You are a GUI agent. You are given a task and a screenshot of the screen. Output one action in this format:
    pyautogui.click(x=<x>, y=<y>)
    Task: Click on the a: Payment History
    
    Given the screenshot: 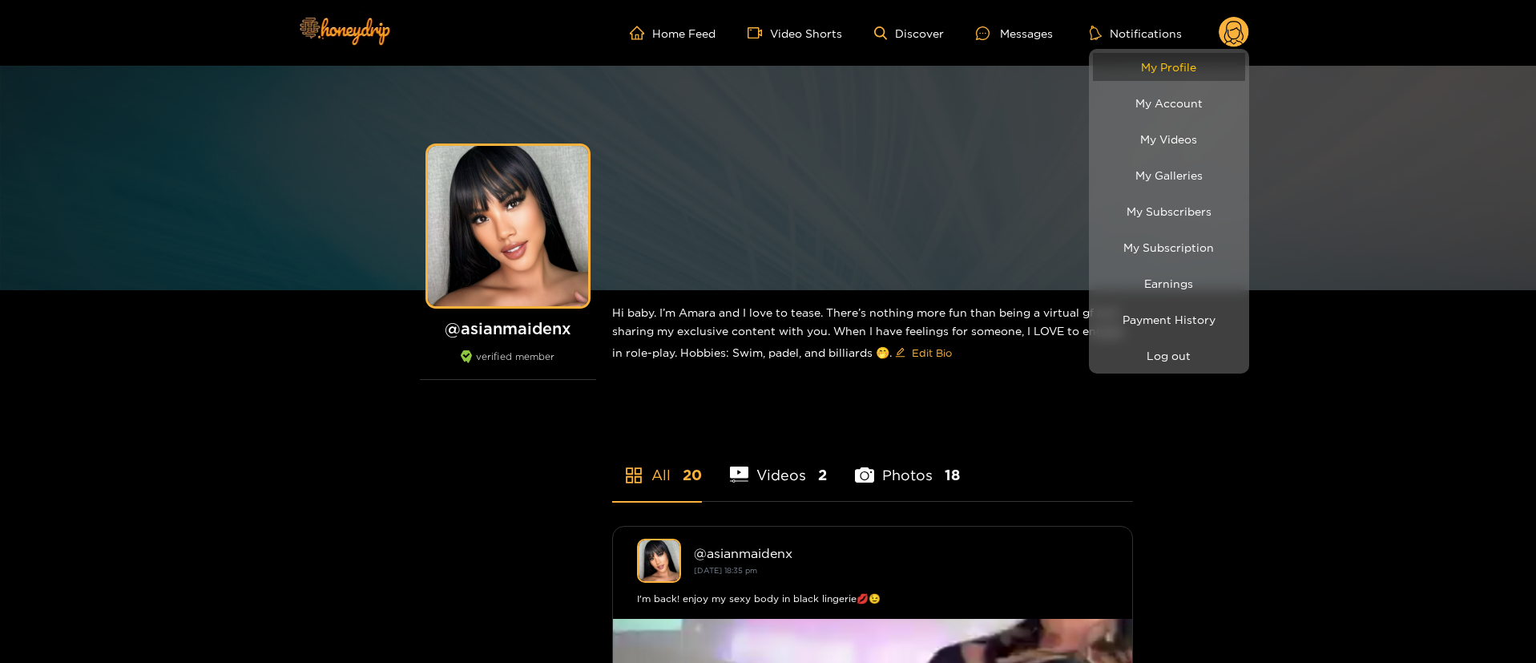 What is the action you would take?
    pyautogui.click(x=1169, y=319)
    